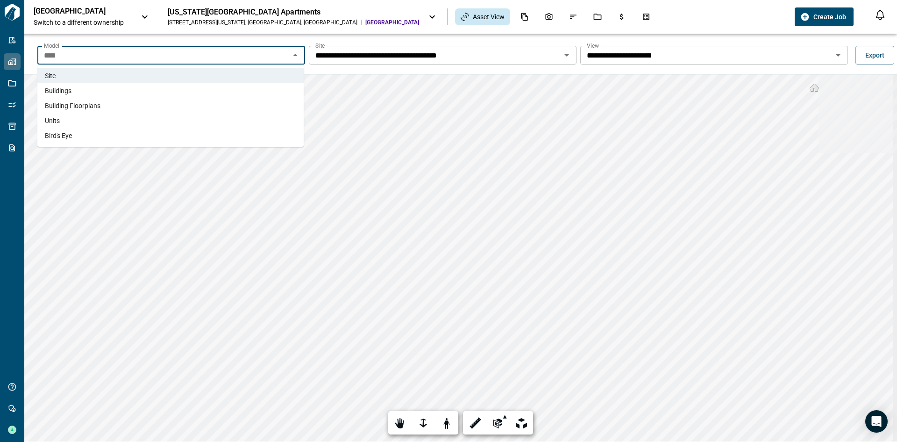  What do you see at coordinates (622, 17) in the screenshot?
I see `div: Budgets` at bounding box center [622, 17].